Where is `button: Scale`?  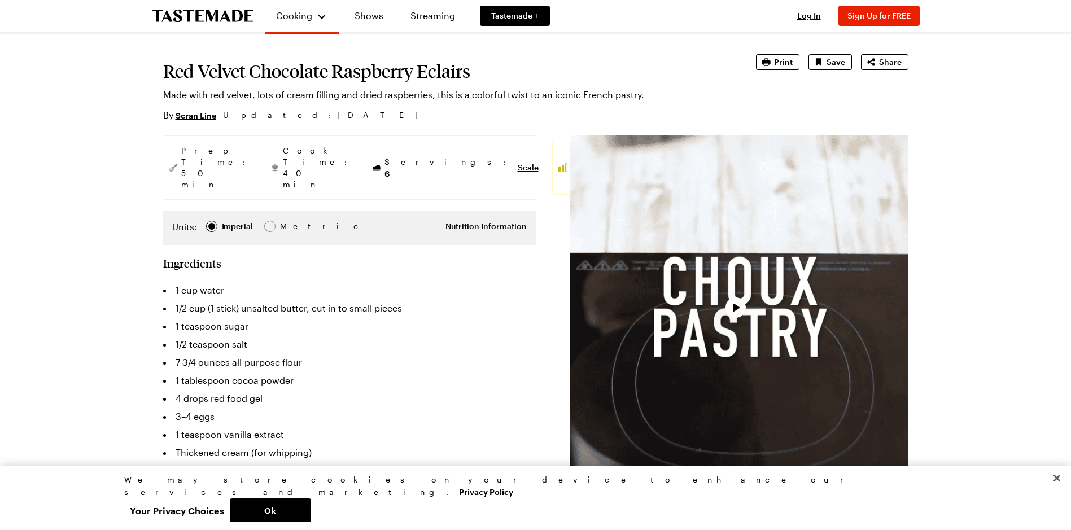 button: Scale is located at coordinates (528, 168).